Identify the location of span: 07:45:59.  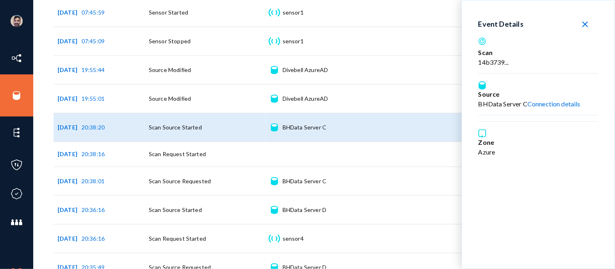
(93, 12).